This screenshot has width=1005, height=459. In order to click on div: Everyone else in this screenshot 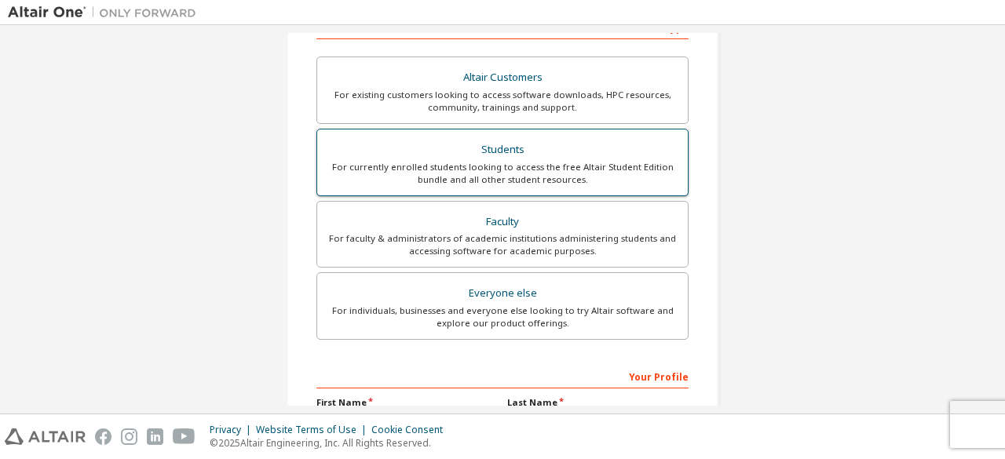, I will do `click(503, 294)`.